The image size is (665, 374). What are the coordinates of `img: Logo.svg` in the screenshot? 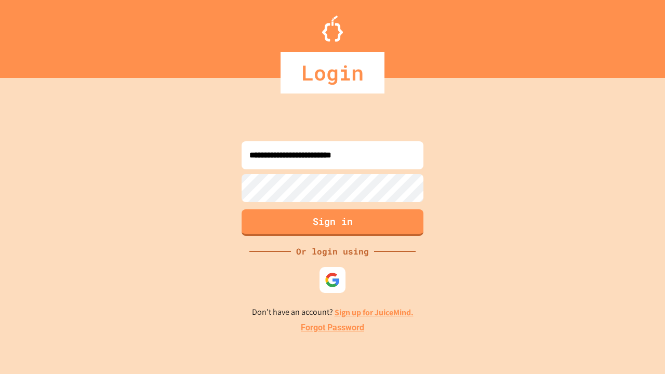 It's located at (333, 29).